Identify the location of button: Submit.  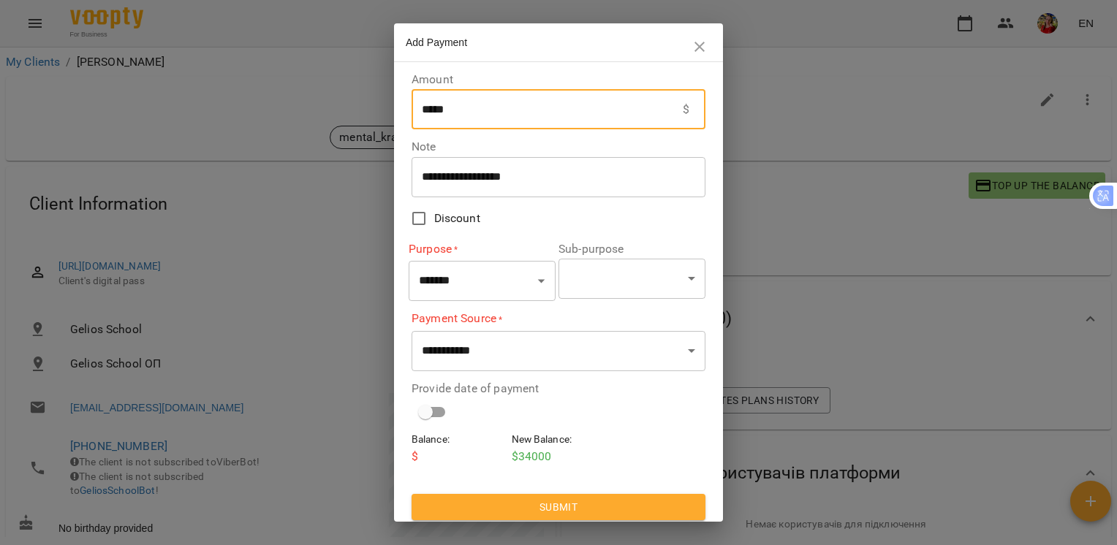
(558, 507).